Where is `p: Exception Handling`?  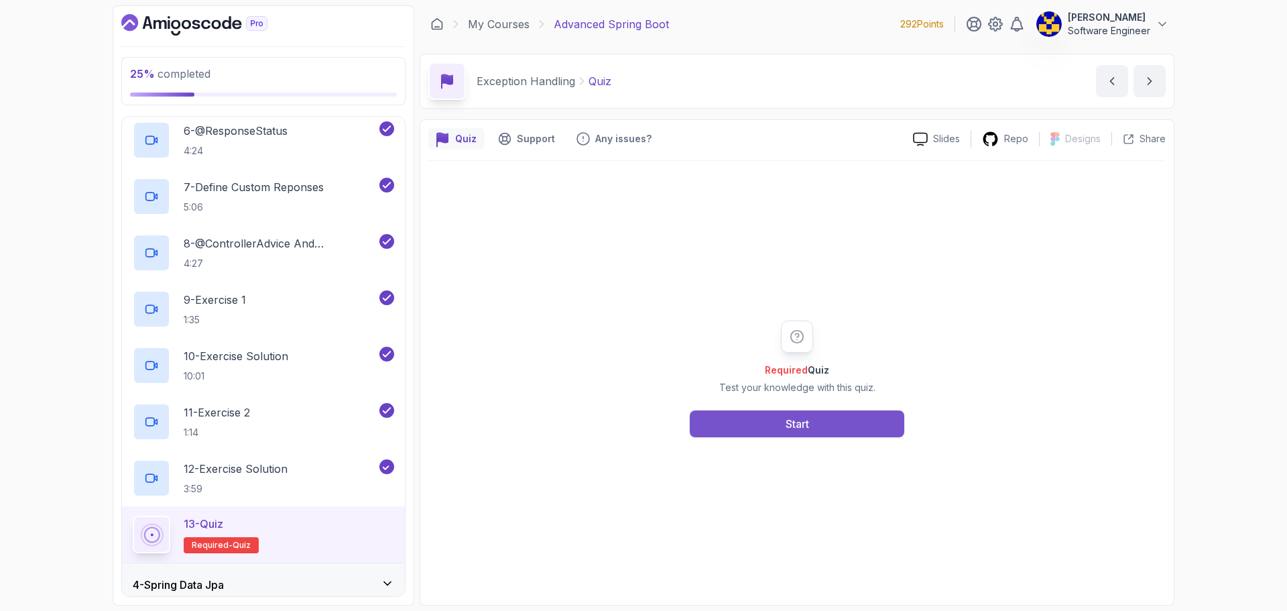 p: Exception Handling is located at coordinates (525, 81).